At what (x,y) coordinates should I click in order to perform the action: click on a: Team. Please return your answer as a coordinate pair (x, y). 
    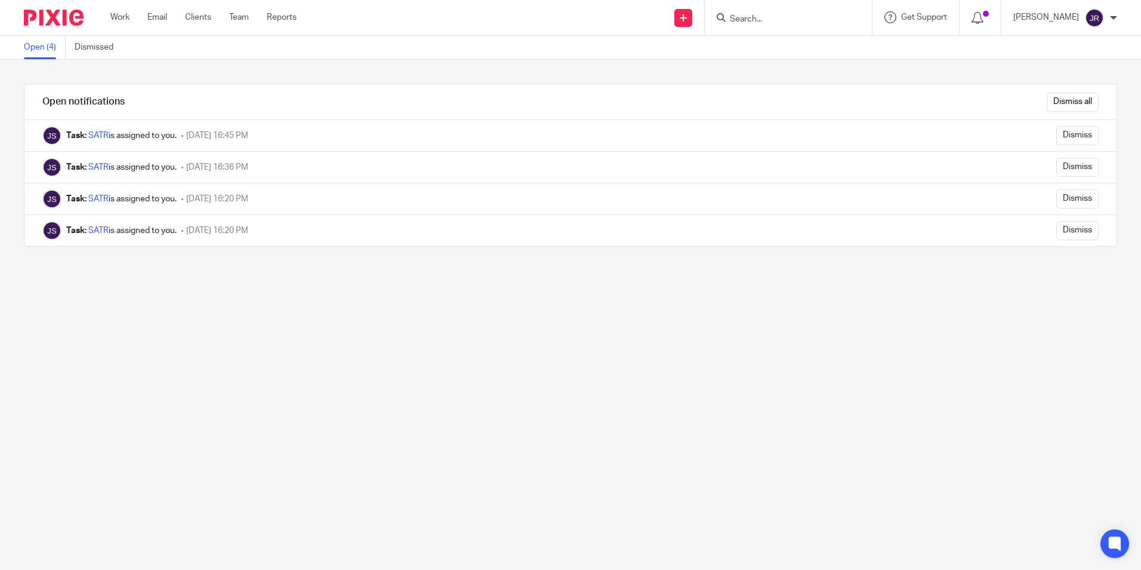
    Looking at the image, I should click on (239, 17).